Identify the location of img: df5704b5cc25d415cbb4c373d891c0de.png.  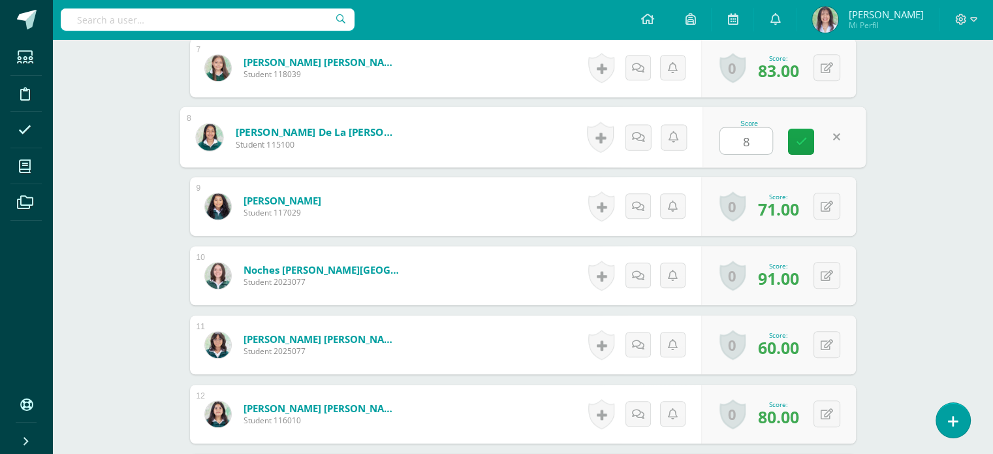
(218, 414).